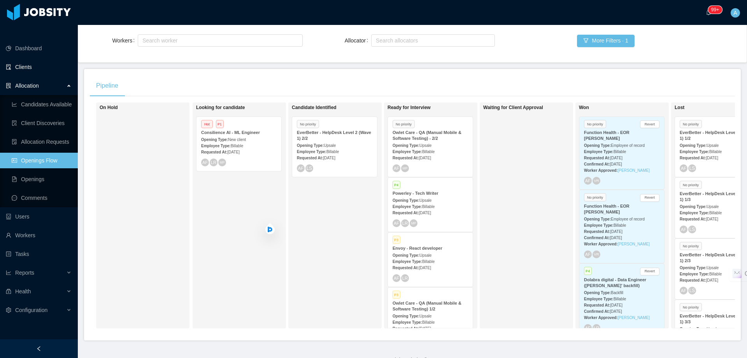 This screenshot has width=747, height=358. I want to click on strong: Envoy - React developer, so click(418, 248).